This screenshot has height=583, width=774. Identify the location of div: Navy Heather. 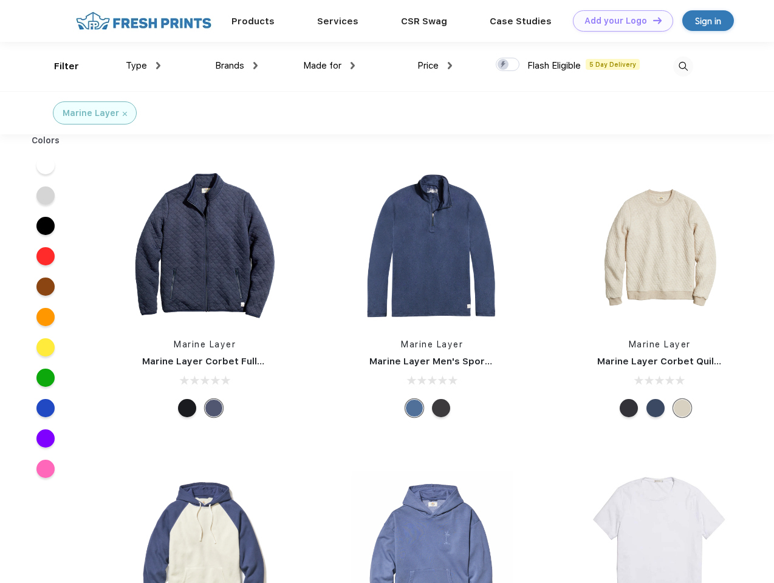
(655, 408).